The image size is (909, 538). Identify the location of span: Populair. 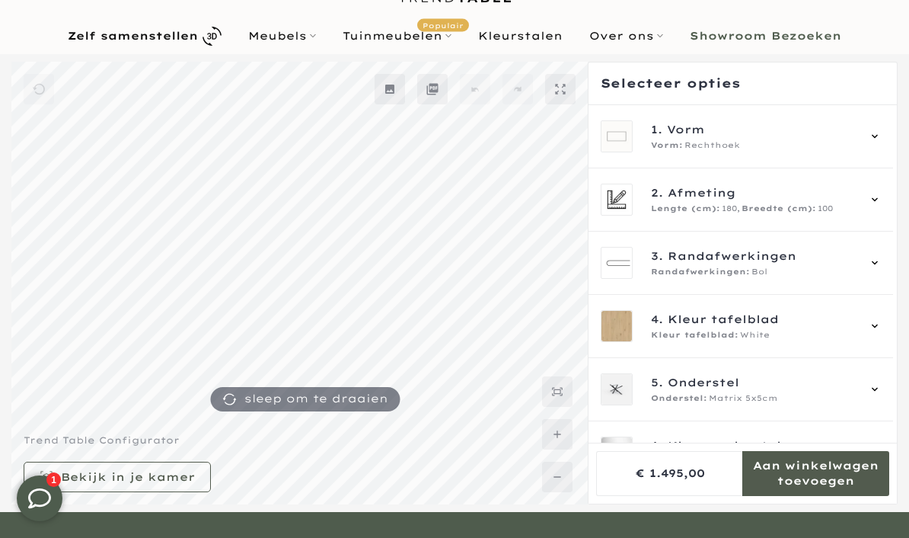
(443, 25).